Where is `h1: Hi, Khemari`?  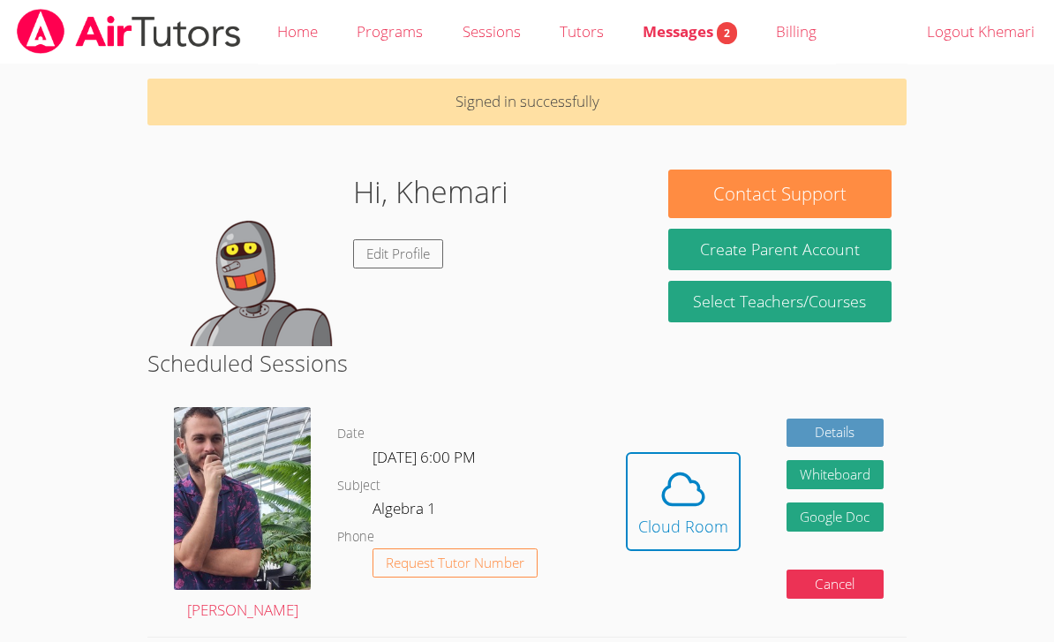 h1: Hi, Khemari is located at coordinates (431, 192).